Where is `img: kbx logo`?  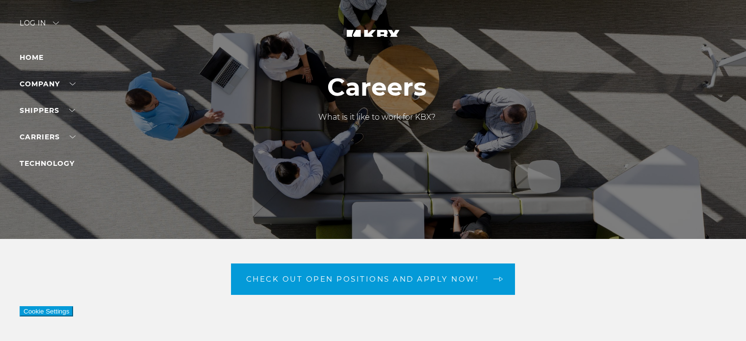 img: kbx logo is located at coordinates (373, 41).